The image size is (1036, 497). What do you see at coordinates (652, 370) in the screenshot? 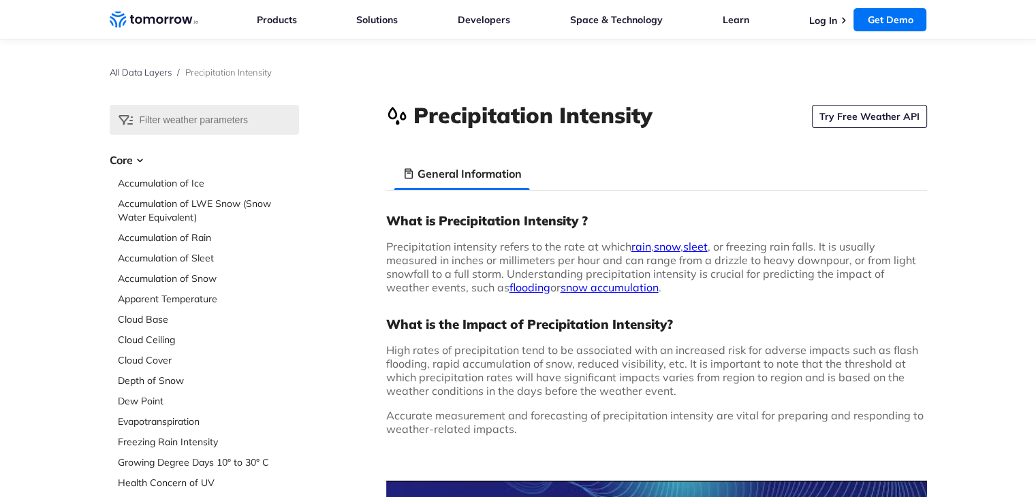
I see `span: High rates of precipitation tend to be associated with an increased risk for adverse impacts such...` at bounding box center [652, 370].